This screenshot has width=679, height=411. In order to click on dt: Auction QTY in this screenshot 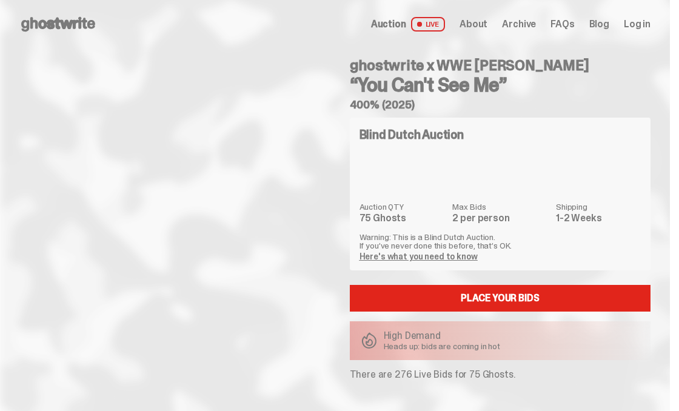, I will do `click(403, 207)`.